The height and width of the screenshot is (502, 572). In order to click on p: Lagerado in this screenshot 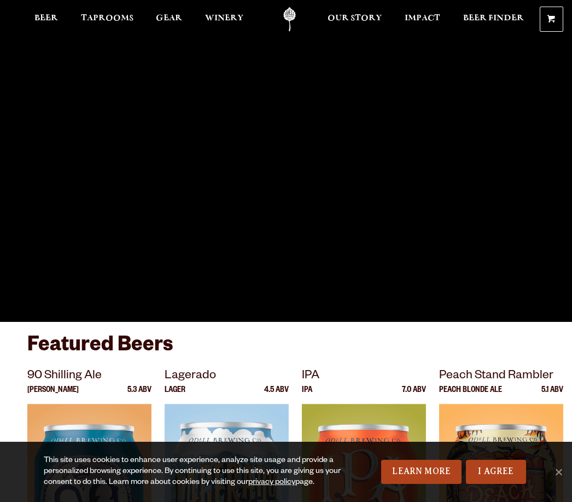, I will do `click(226, 376)`.